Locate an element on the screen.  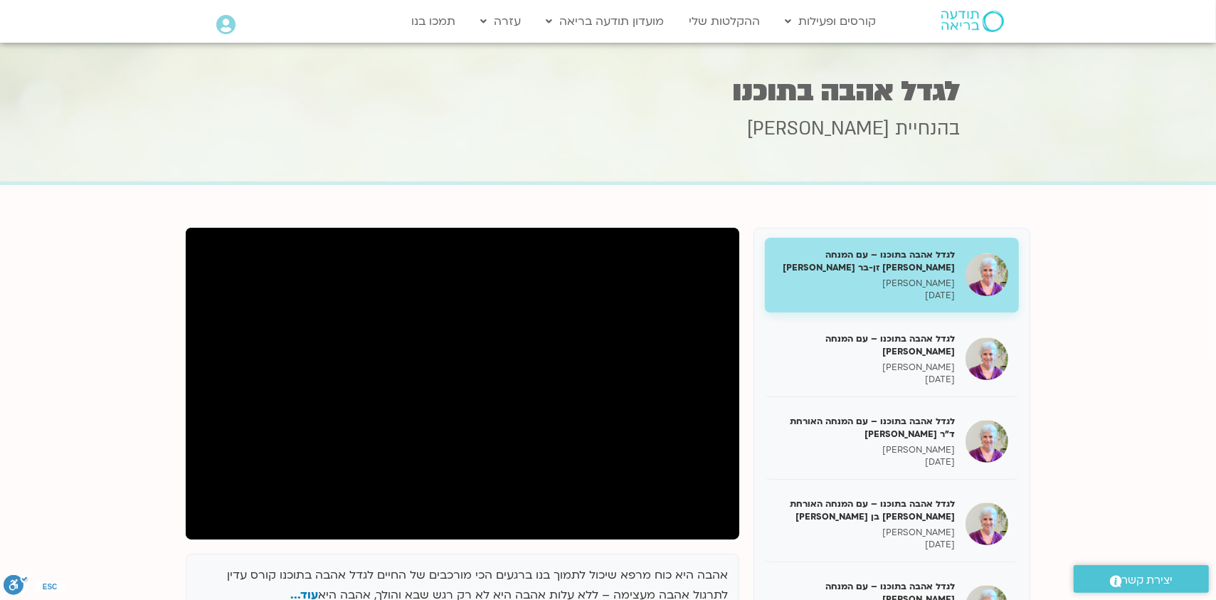
h1: לגדל אהבה בתוכנו is located at coordinates (608, 91).